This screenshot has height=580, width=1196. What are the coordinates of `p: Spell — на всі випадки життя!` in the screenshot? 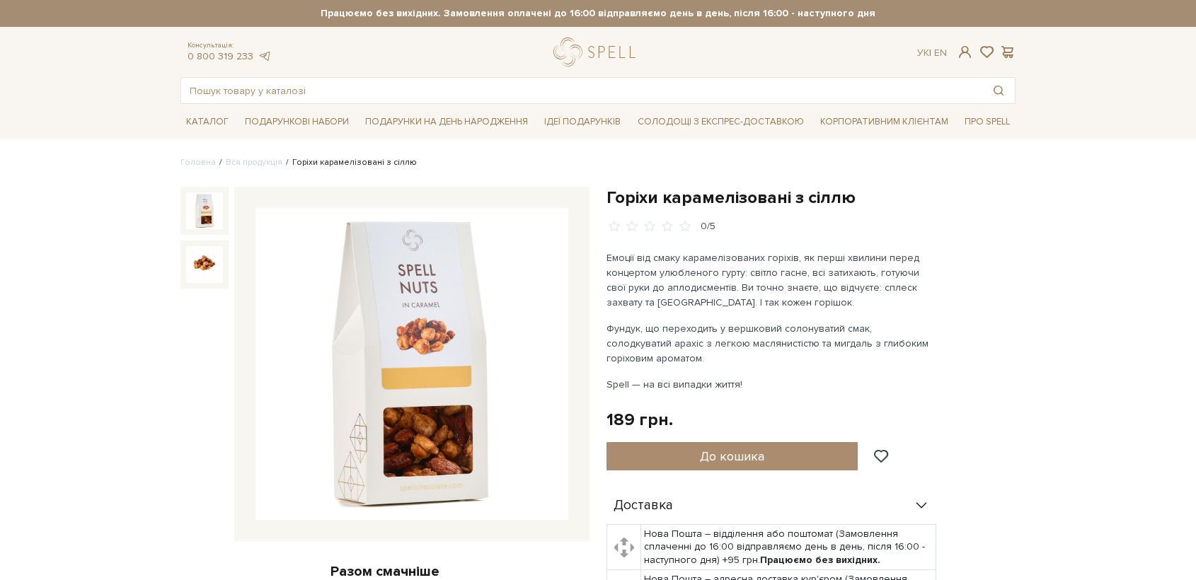 It's located at (772, 384).